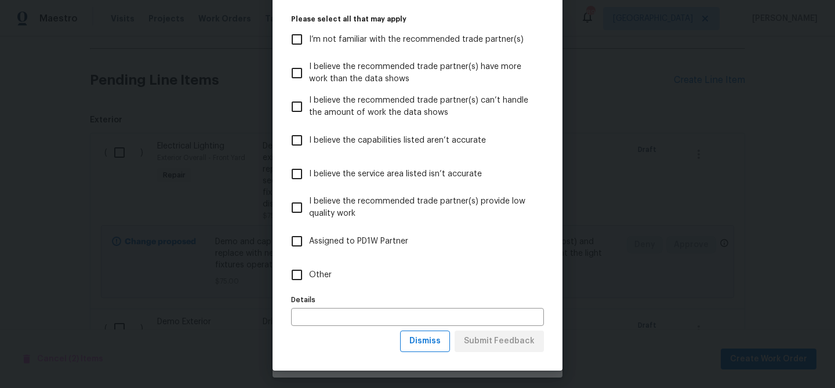  Describe the element at coordinates (421, 208) in the screenshot. I see `span: I believe the recommended trade partner(s) provide low quality work` at that location.